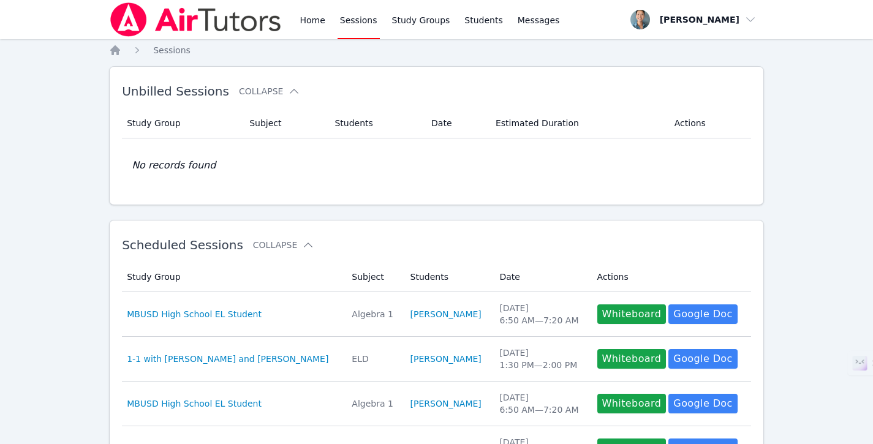 The width and height of the screenshot is (873, 444). Describe the element at coordinates (539, 20) in the screenshot. I see `span: Messages` at that location.